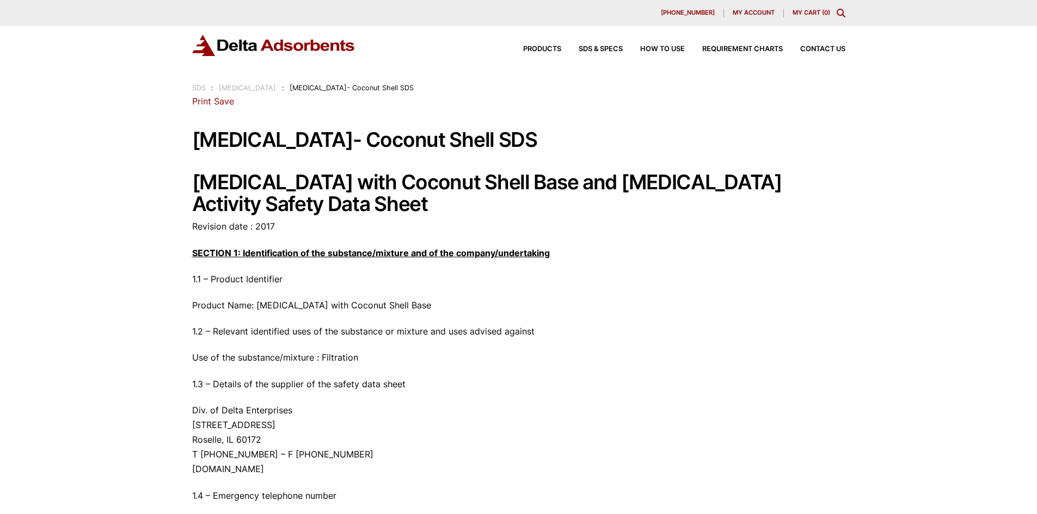  I want to click on a: Contact Us, so click(814, 49).